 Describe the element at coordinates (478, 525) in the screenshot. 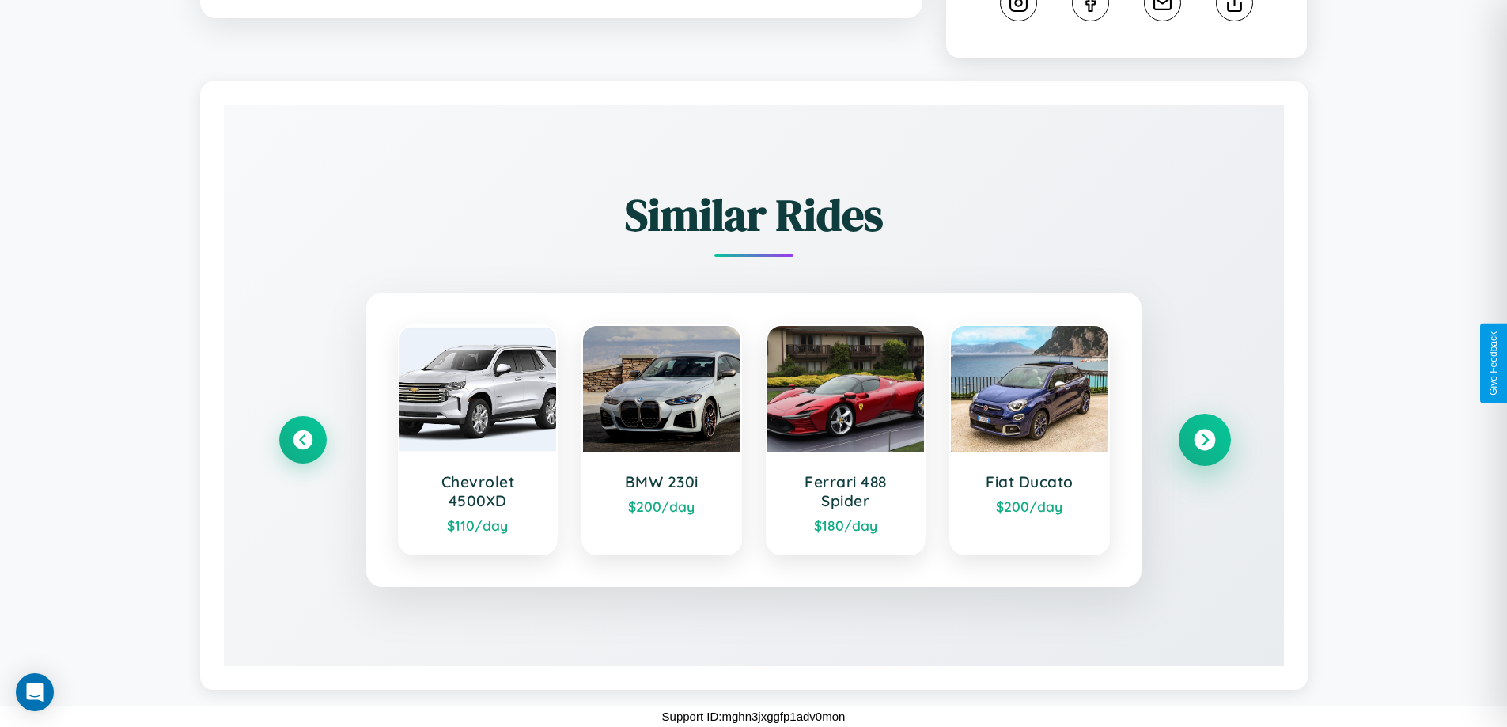

I see `div: $ 110 /day` at that location.